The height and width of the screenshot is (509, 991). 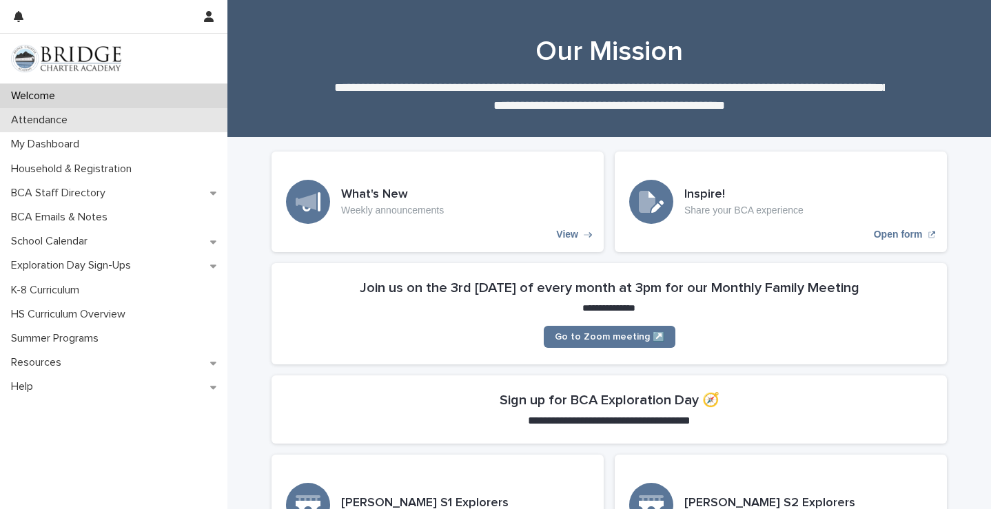 What do you see at coordinates (48, 290) in the screenshot?
I see `p: K-8 Curriculum` at bounding box center [48, 290].